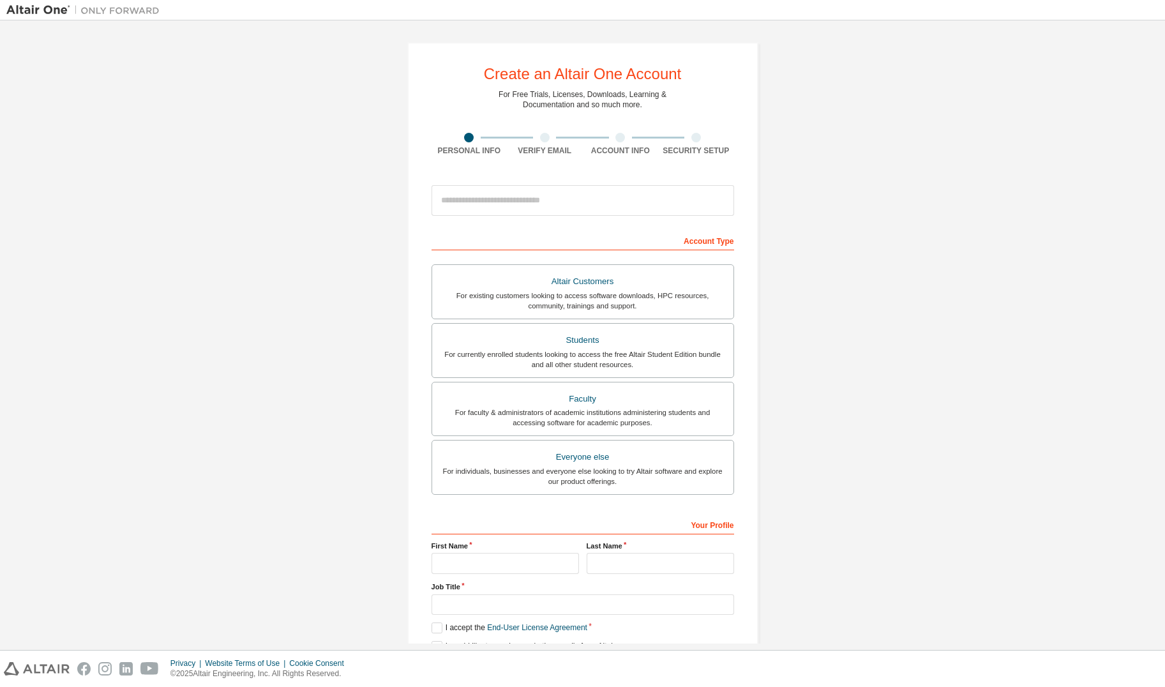 The height and width of the screenshot is (687, 1165). Describe the element at coordinates (149, 668) in the screenshot. I see `img: youtube.svg` at that location.